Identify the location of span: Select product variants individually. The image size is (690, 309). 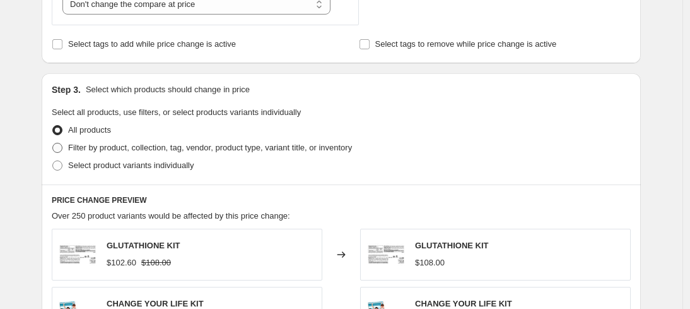
(131, 165).